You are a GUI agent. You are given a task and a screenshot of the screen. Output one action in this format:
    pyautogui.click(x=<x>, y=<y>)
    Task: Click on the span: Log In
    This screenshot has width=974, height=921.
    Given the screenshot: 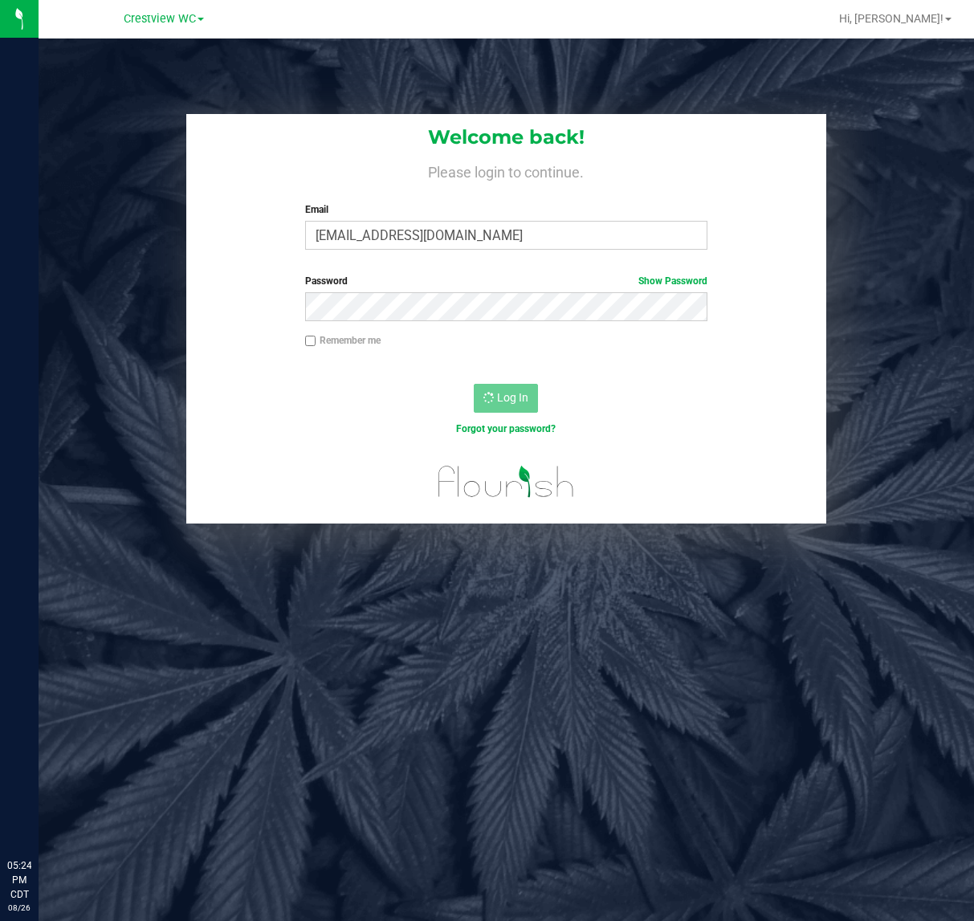 What is the action you would take?
    pyautogui.click(x=512, y=397)
    